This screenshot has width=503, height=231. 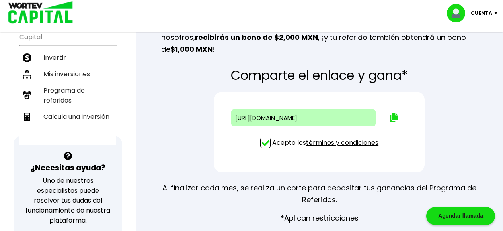 I want to click on p: Acepto los, so click(x=325, y=142).